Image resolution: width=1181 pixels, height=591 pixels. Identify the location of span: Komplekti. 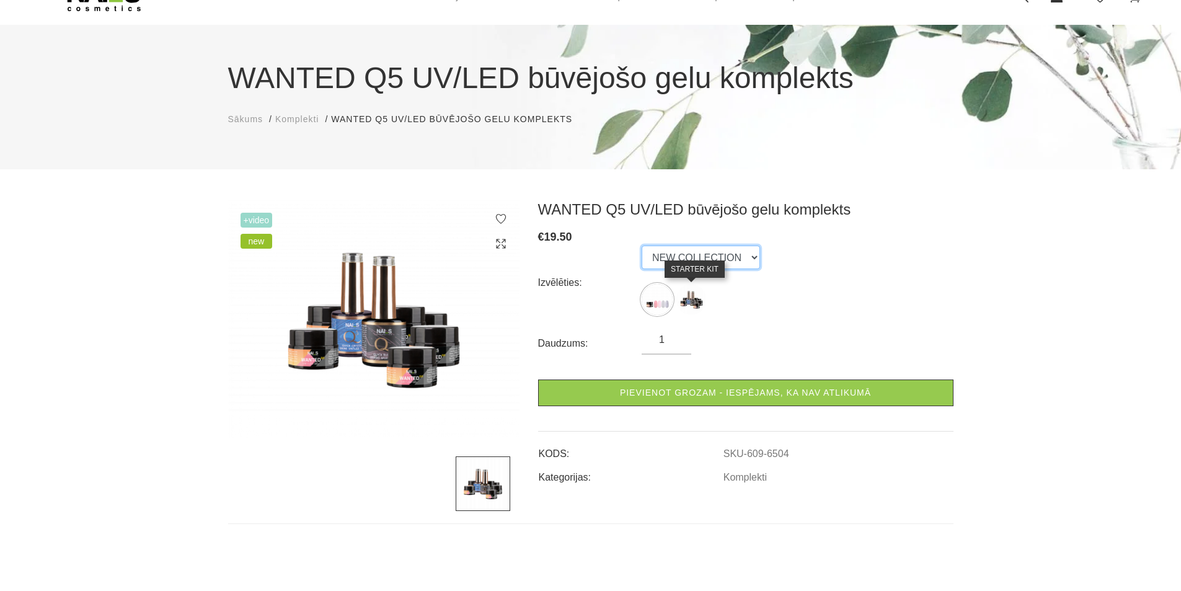
(297, 119).